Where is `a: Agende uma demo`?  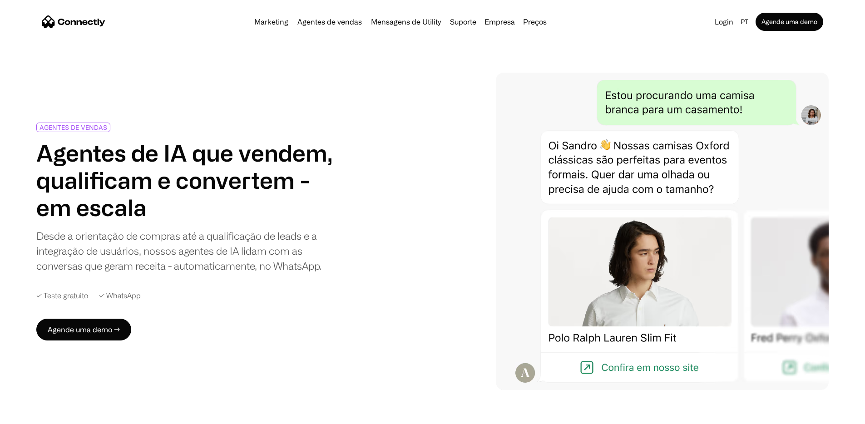 a: Agende uma demo is located at coordinates (789, 22).